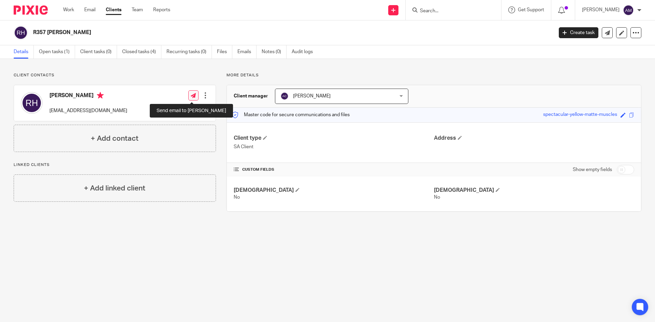 Image resolution: width=655 pixels, height=322 pixels. What do you see at coordinates (531, 10) in the screenshot?
I see `span: Get Support` at bounding box center [531, 10].